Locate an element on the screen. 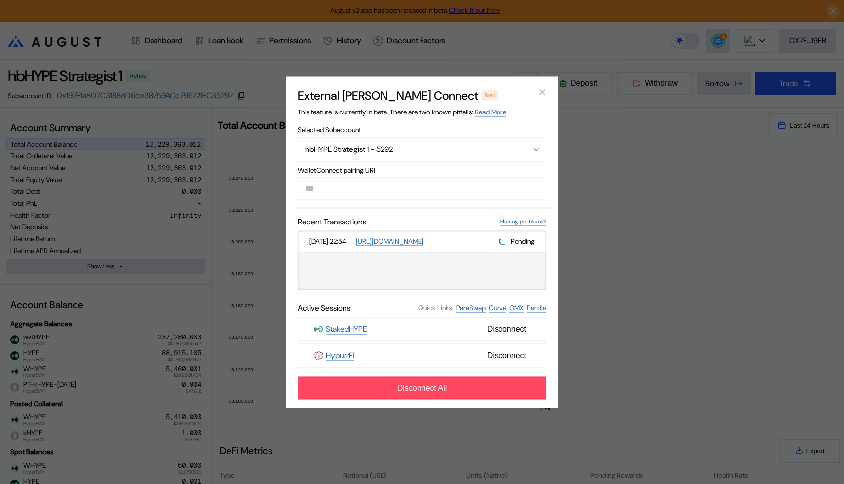  a: HypurrFi is located at coordinates (340, 355).